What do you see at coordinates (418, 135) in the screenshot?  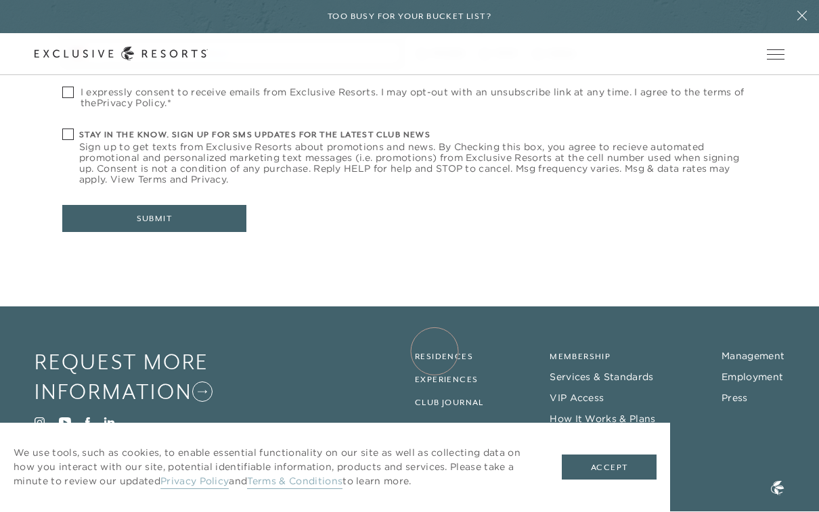 I see `h6: Stay in the know. Sign up for sms updates for the latest club news` at bounding box center [418, 135].